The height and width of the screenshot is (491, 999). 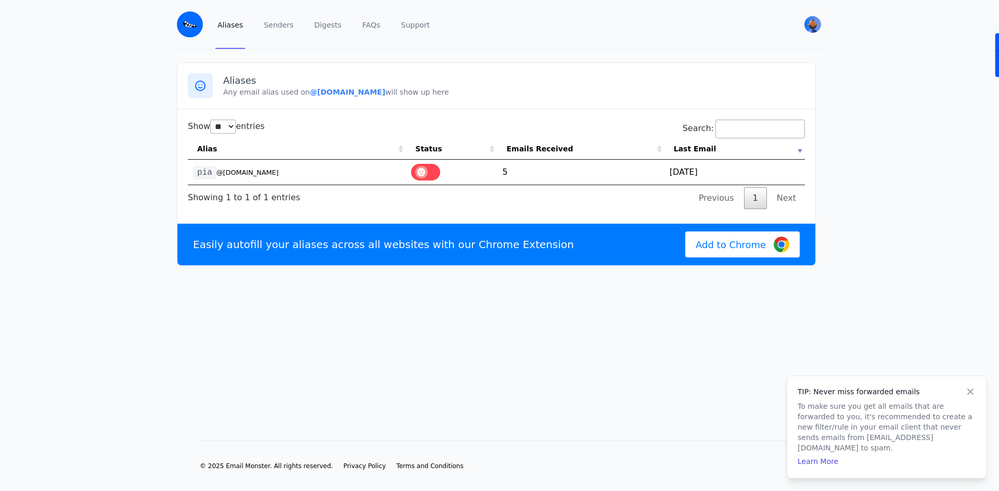 I want to click on div: Showing 1 to 1 of 1 entries, so click(x=244, y=195).